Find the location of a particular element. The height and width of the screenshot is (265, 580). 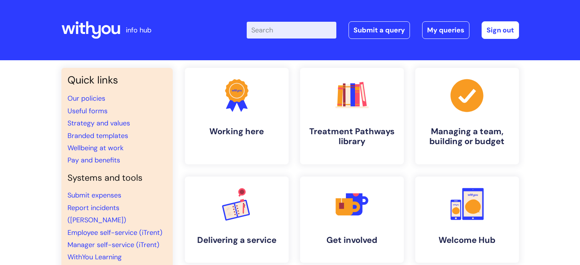

h4: Treatment Pathways library is located at coordinates (352, 136).